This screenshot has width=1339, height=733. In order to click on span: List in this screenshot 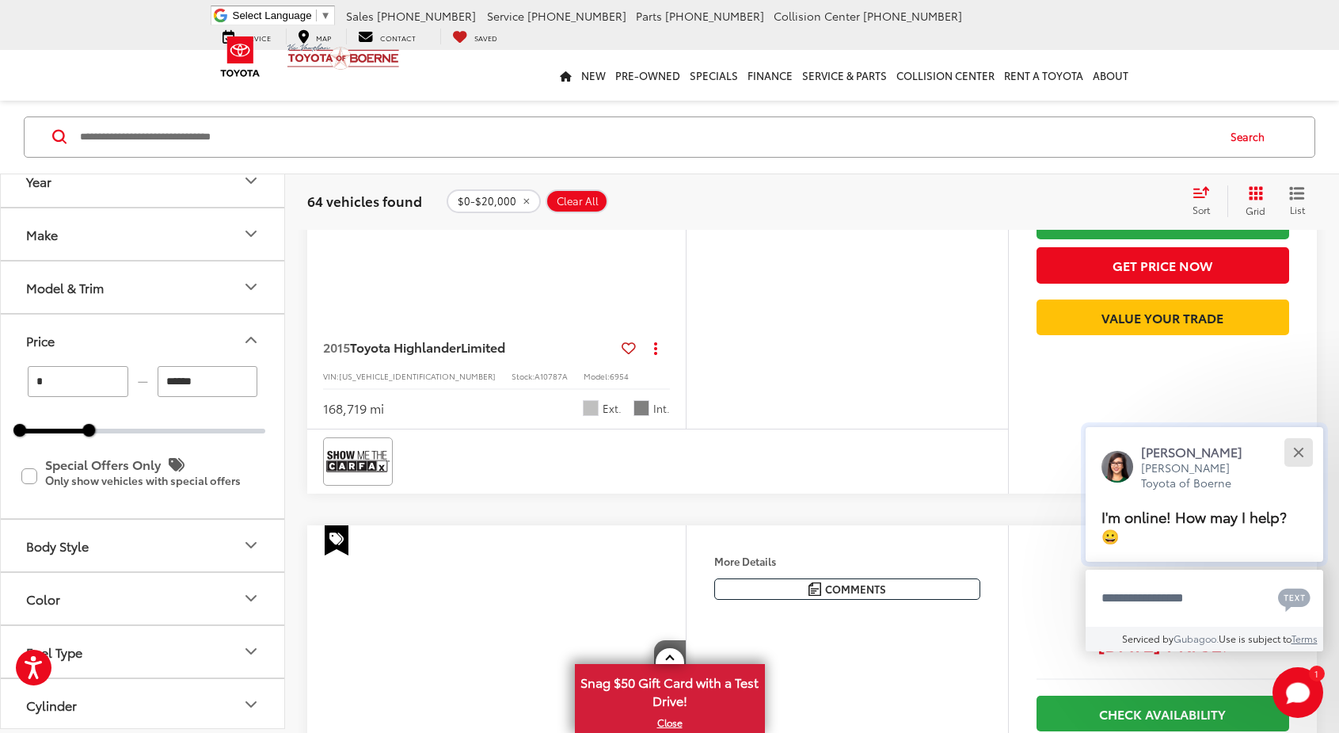, I will do `click(1297, 209)`.